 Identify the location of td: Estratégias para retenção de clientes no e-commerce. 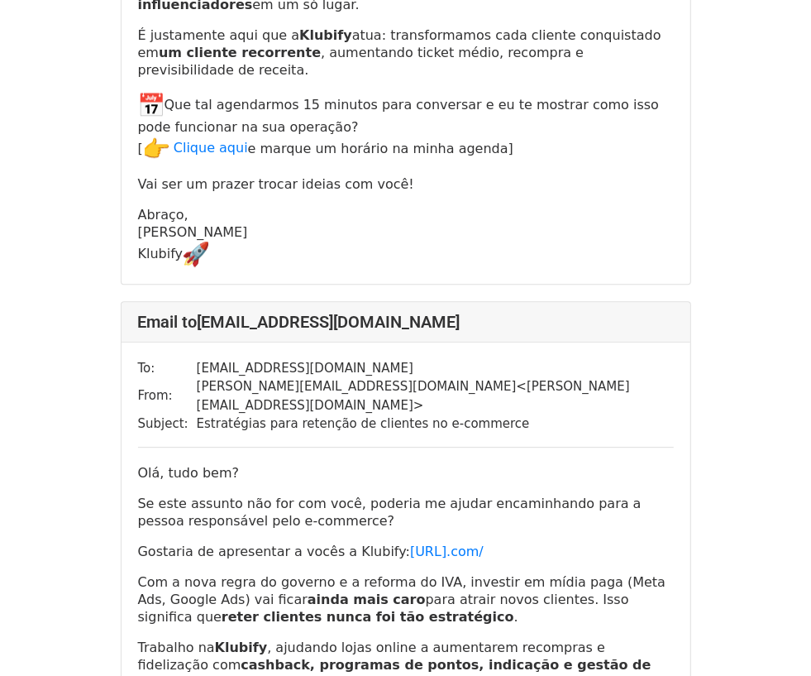
(435, 423).